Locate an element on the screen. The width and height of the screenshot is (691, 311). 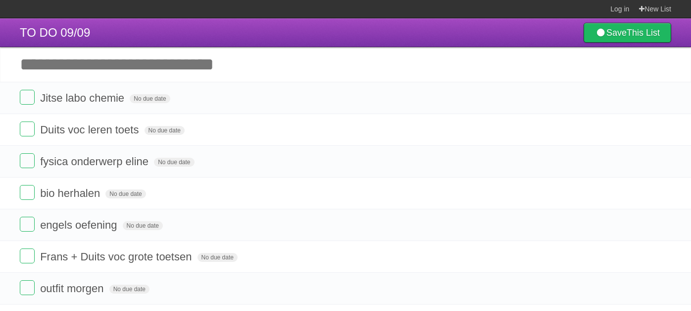
span: engels oefening is located at coordinates (80, 224).